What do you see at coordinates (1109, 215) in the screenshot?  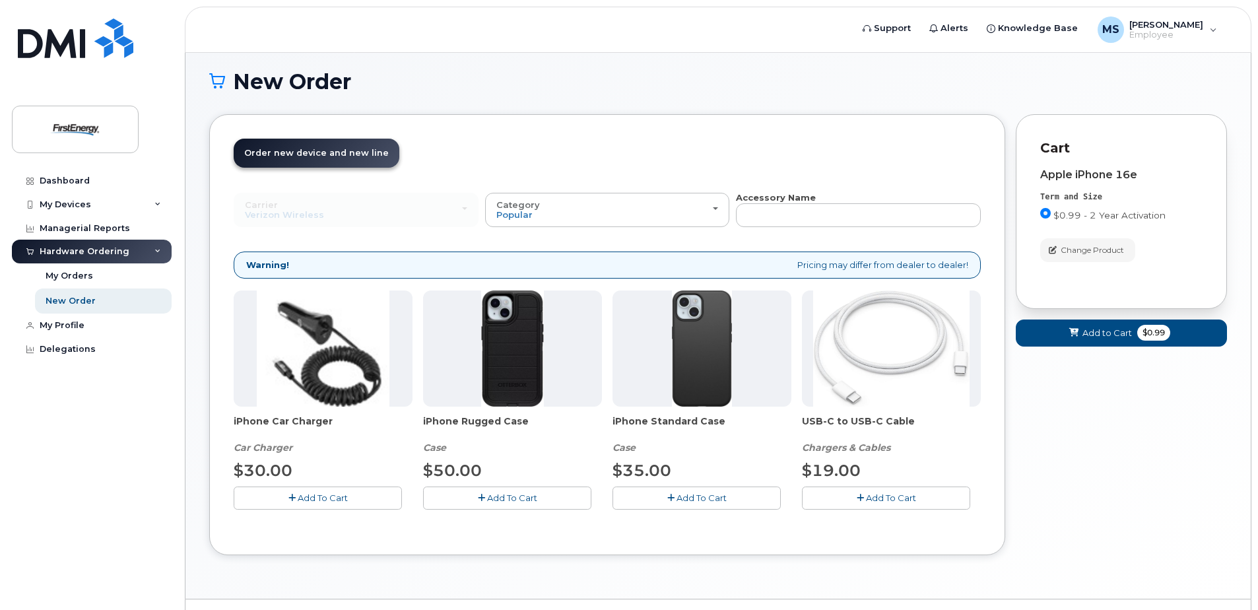 I see `span: $0.99 - 2 Year Activation` at bounding box center [1109, 215].